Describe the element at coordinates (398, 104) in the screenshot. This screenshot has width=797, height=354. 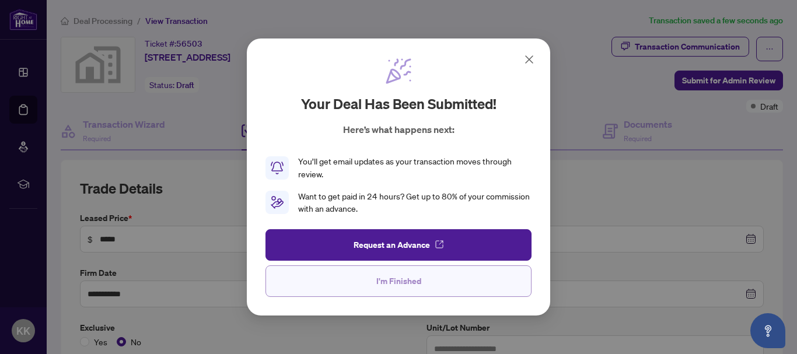
I see `h2: Your deal has been submitted!` at that location.